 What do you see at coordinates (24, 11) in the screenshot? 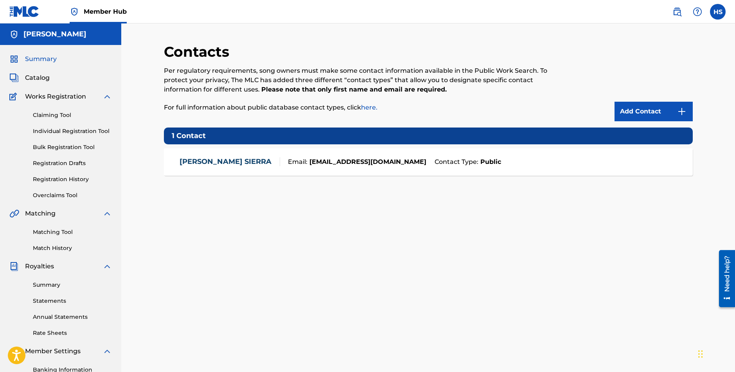
I see `img: MLC Logo` at bounding box center [24, 11].